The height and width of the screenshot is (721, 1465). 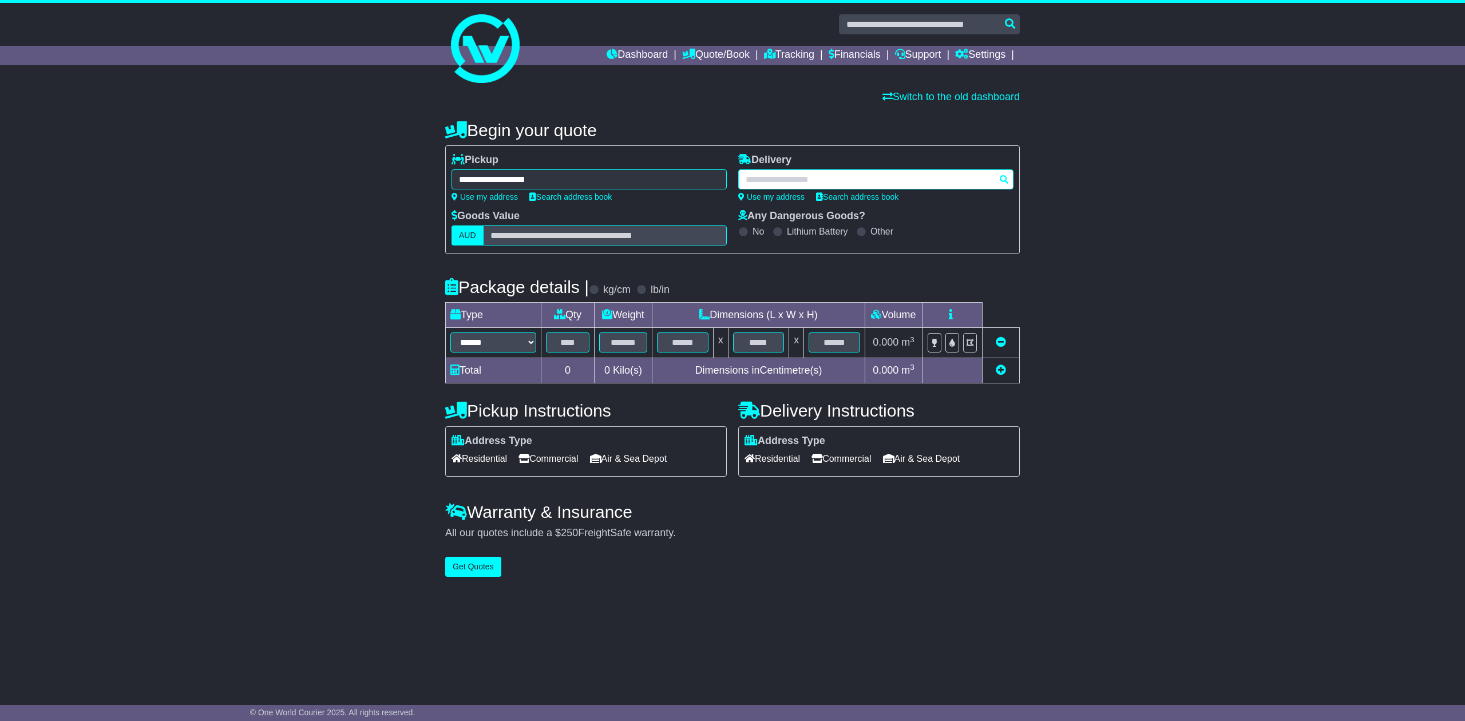 What do you see at coordinates (882, 231) in the screenshot?
I see `label: Other` at bounding box center [882, 231].